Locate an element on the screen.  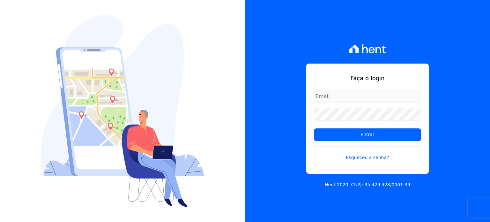
img: Login is located at coordinates (122, 111).